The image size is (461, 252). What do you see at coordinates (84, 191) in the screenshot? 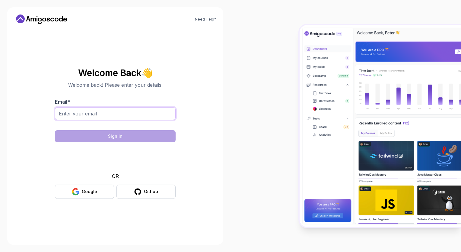
I see `button: Google` at bounding box center [84, 191].